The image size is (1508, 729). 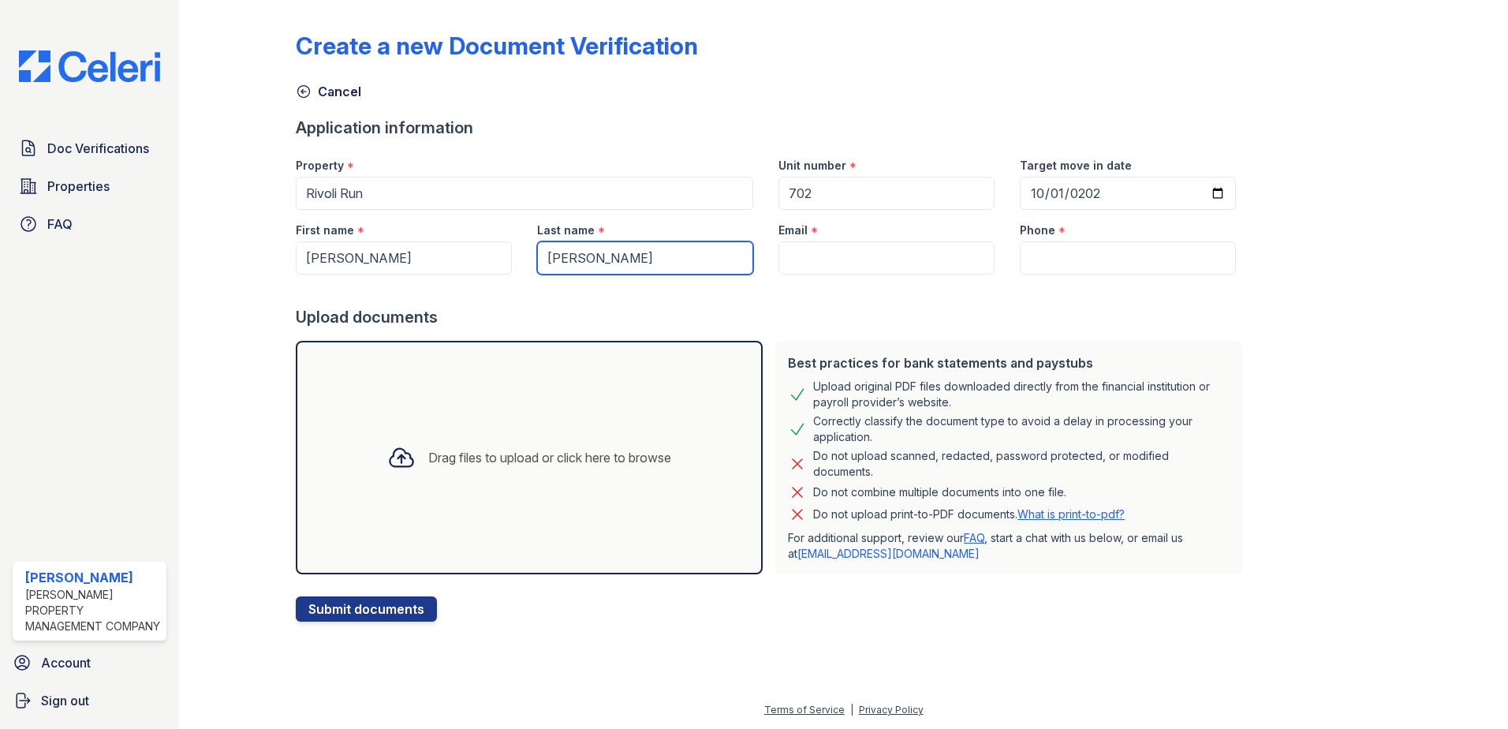 What do you see at coordinates (968, 514) in the screenshot?
I see `p: Do not upload print-to-PDF documents.` at bounding box center [968, 514].